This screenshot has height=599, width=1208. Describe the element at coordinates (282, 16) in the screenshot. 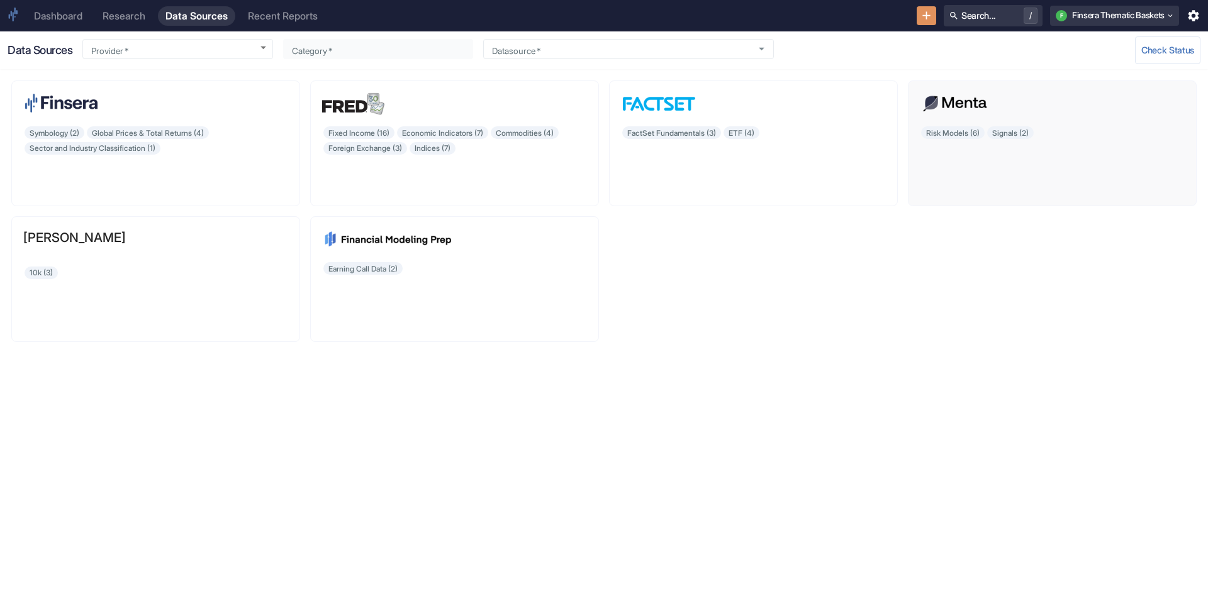

I see `div: Recent Reports` at that location.